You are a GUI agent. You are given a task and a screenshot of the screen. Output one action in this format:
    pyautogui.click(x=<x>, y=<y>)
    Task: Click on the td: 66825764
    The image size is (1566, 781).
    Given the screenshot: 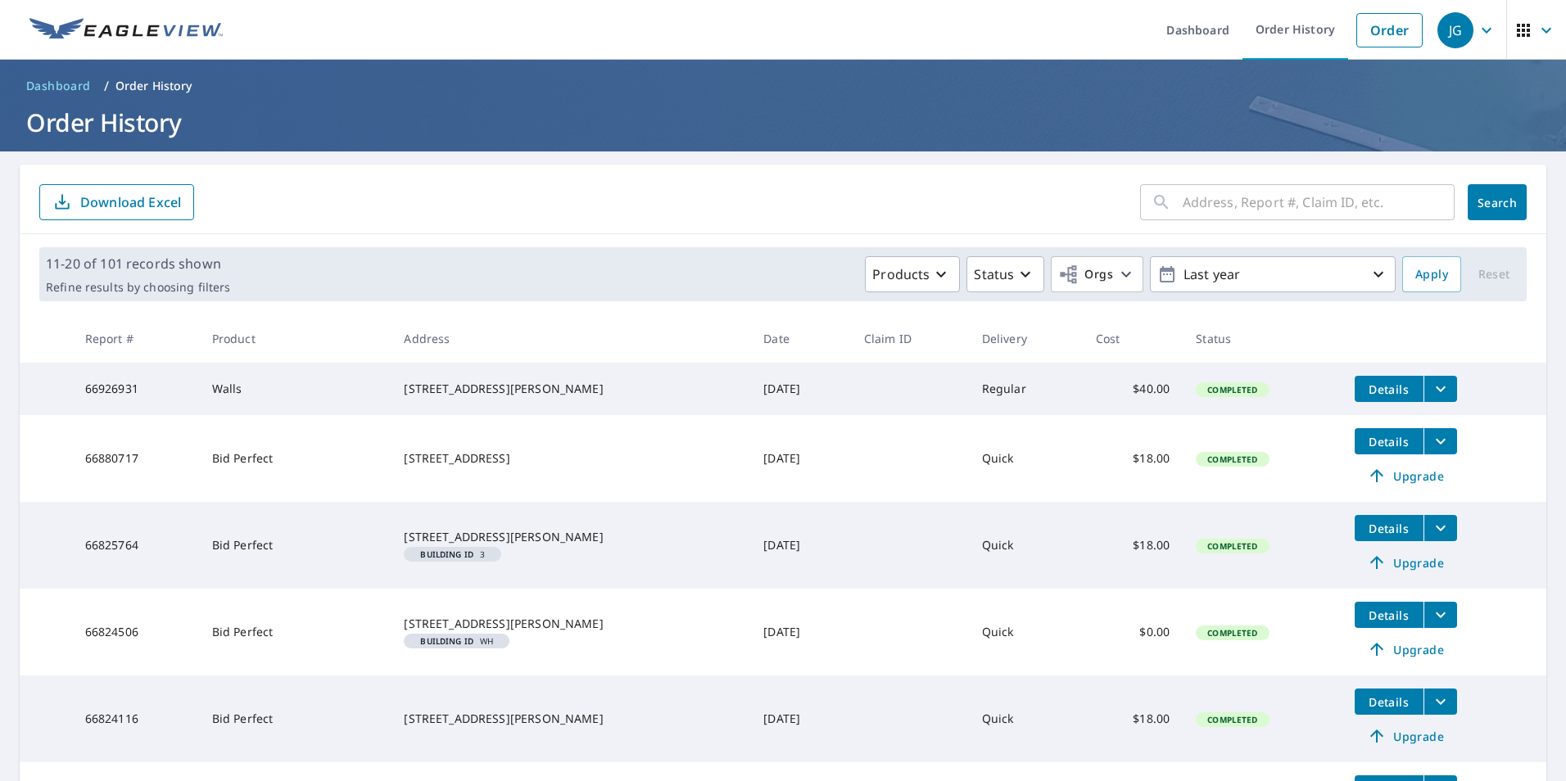 What is the action you would take?
    pyautogui.click(x=135, y=545)
    